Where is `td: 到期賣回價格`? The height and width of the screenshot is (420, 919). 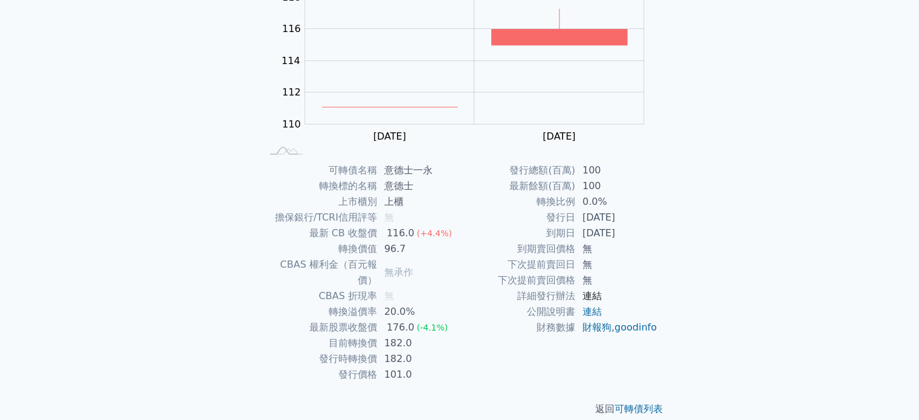 td: 到期賣回價格 is located at coordinates (517, 249).